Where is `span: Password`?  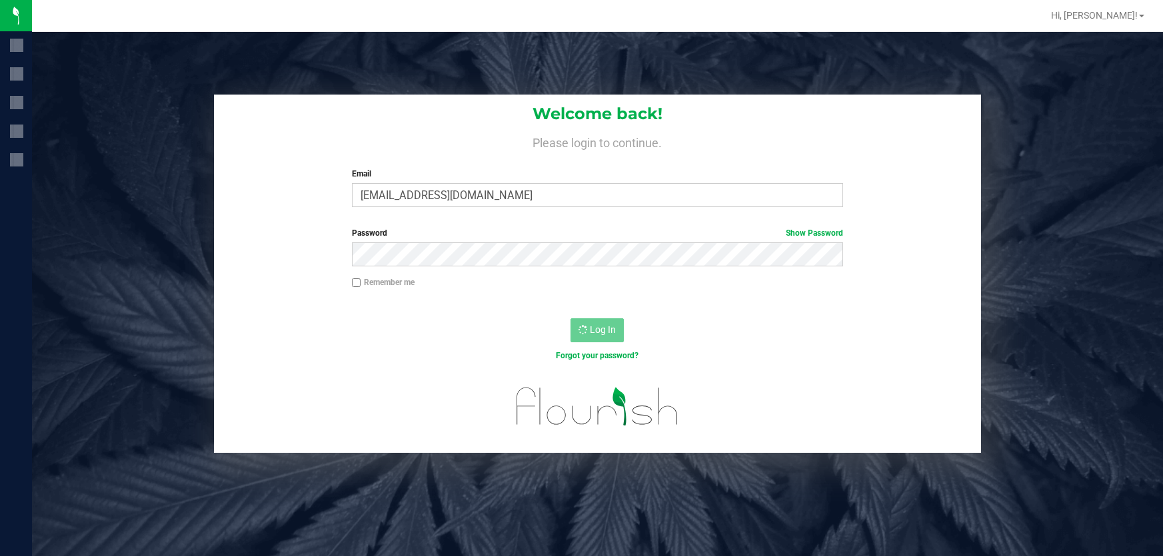
span: Password is located at coordinates (369, 233).